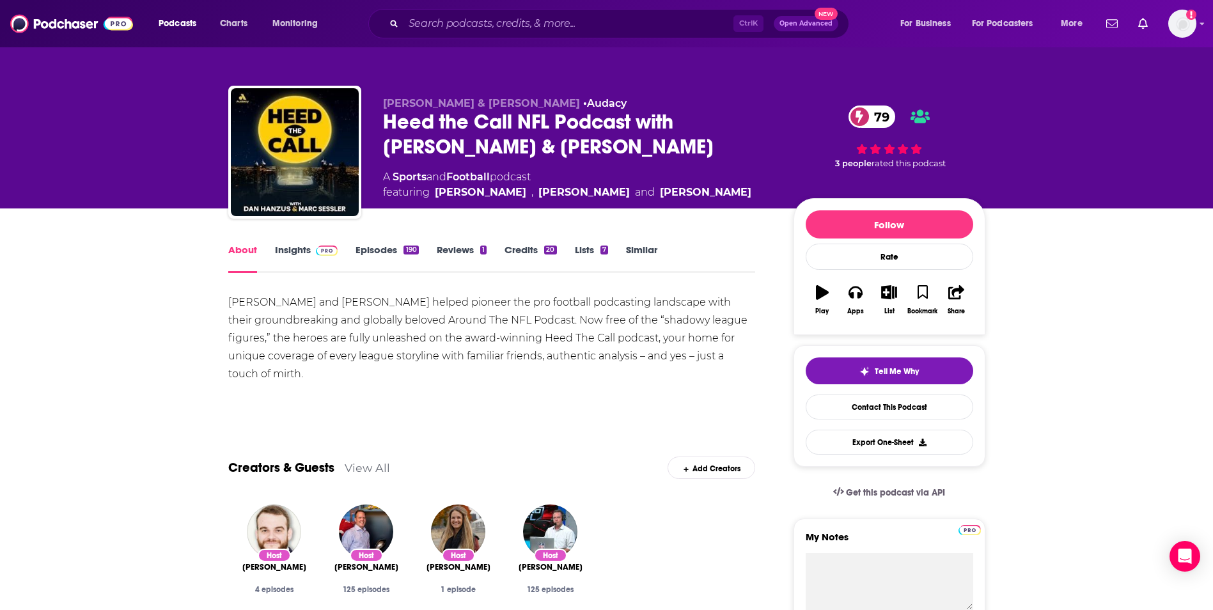  What do you see at coordinates (925, 24) in the screenshot?
I see `span: For Business` at bounding box center [925, 24].